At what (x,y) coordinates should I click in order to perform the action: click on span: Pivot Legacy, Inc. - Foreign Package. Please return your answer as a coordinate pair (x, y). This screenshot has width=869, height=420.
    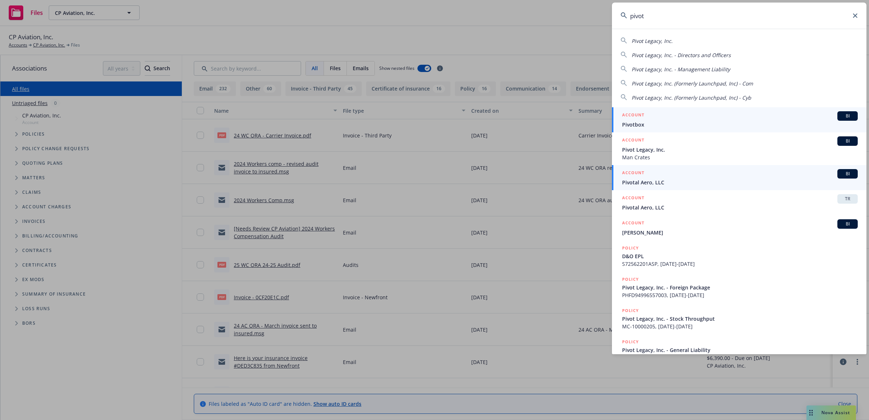
    Looking at the image, I should click on (740, 287).